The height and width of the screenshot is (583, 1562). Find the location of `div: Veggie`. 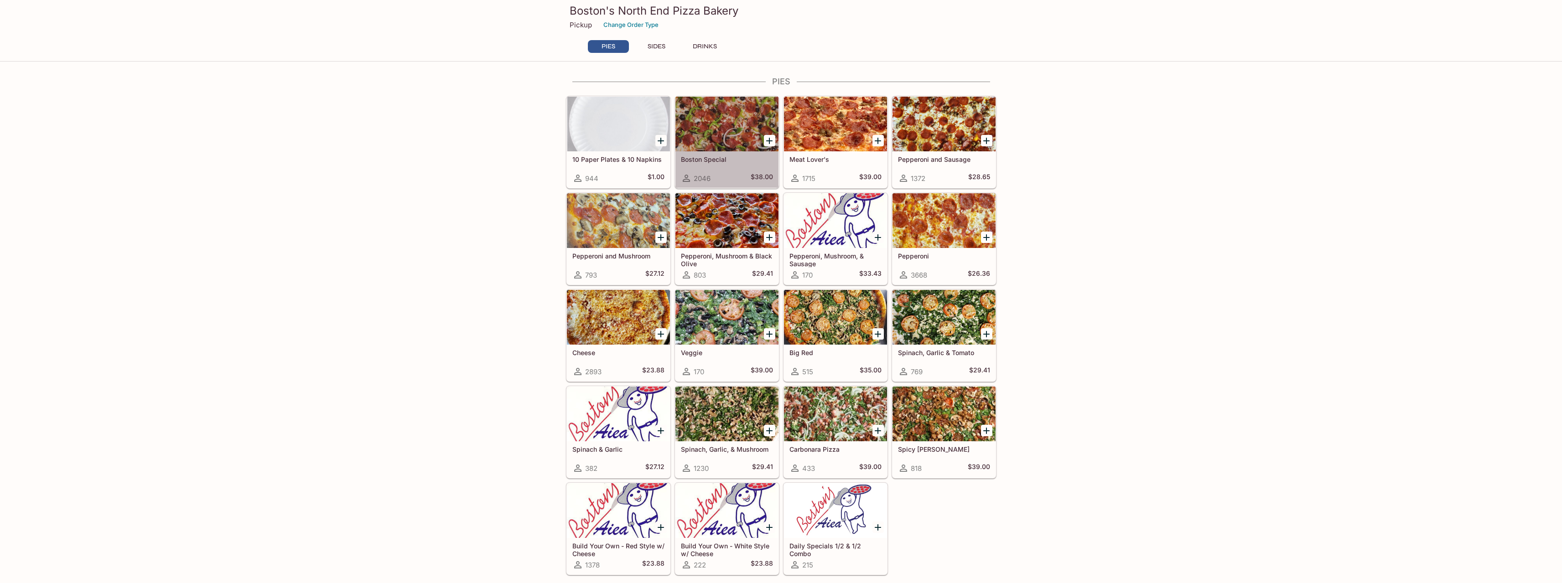

div: Veggie is located at coordinates (727, 317).